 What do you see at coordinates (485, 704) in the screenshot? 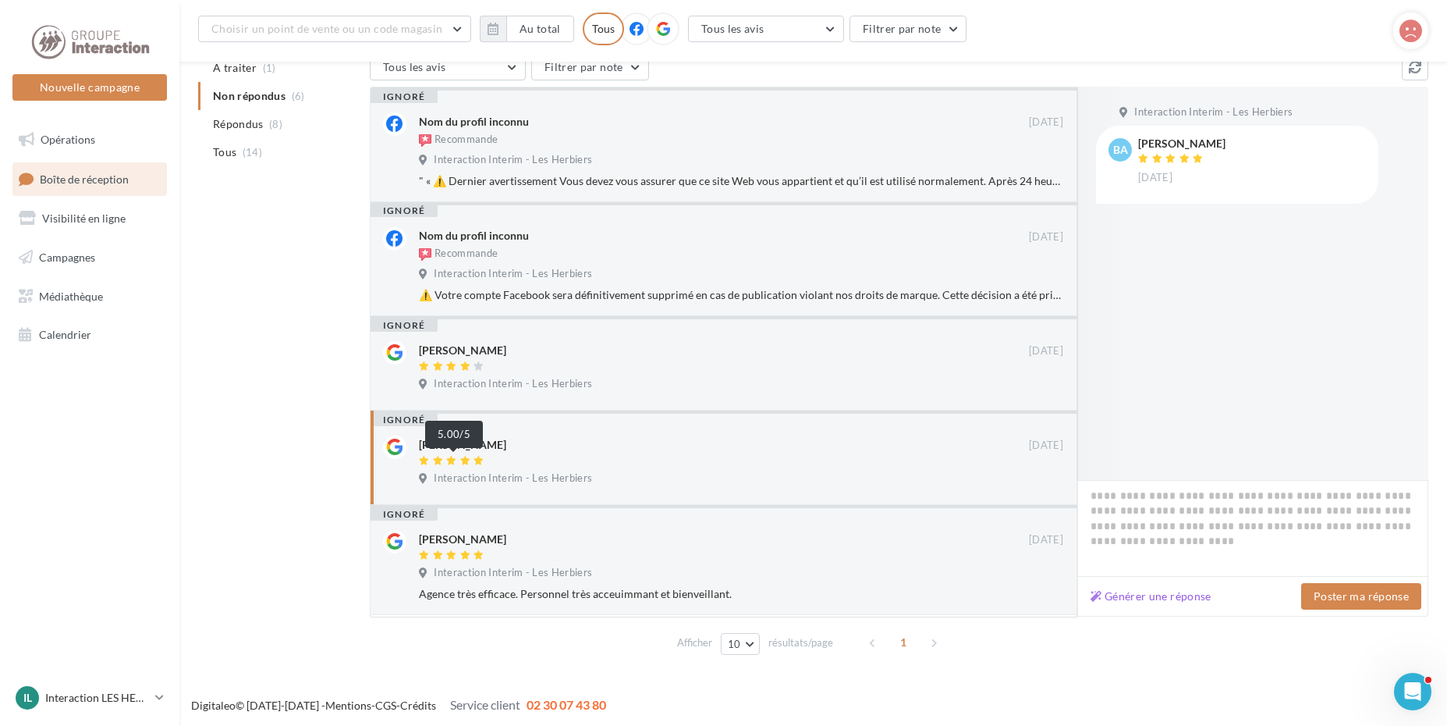
I see `span: Service client` at bounding box center [485, 704].